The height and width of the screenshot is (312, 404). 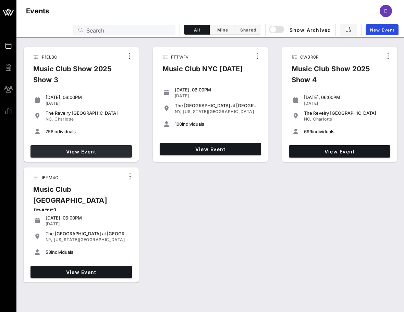 I want to click on span: 108, so click(x=178, y=124).